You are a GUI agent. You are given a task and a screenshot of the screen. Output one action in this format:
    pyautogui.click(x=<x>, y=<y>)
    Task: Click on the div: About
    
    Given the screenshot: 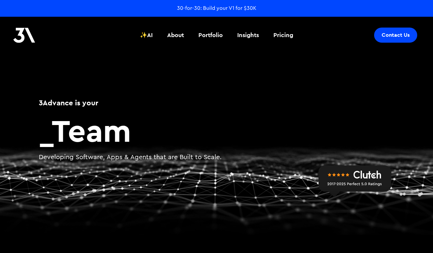 What is the action you would take?
    pyautogui.click(x=175, y=35)
    